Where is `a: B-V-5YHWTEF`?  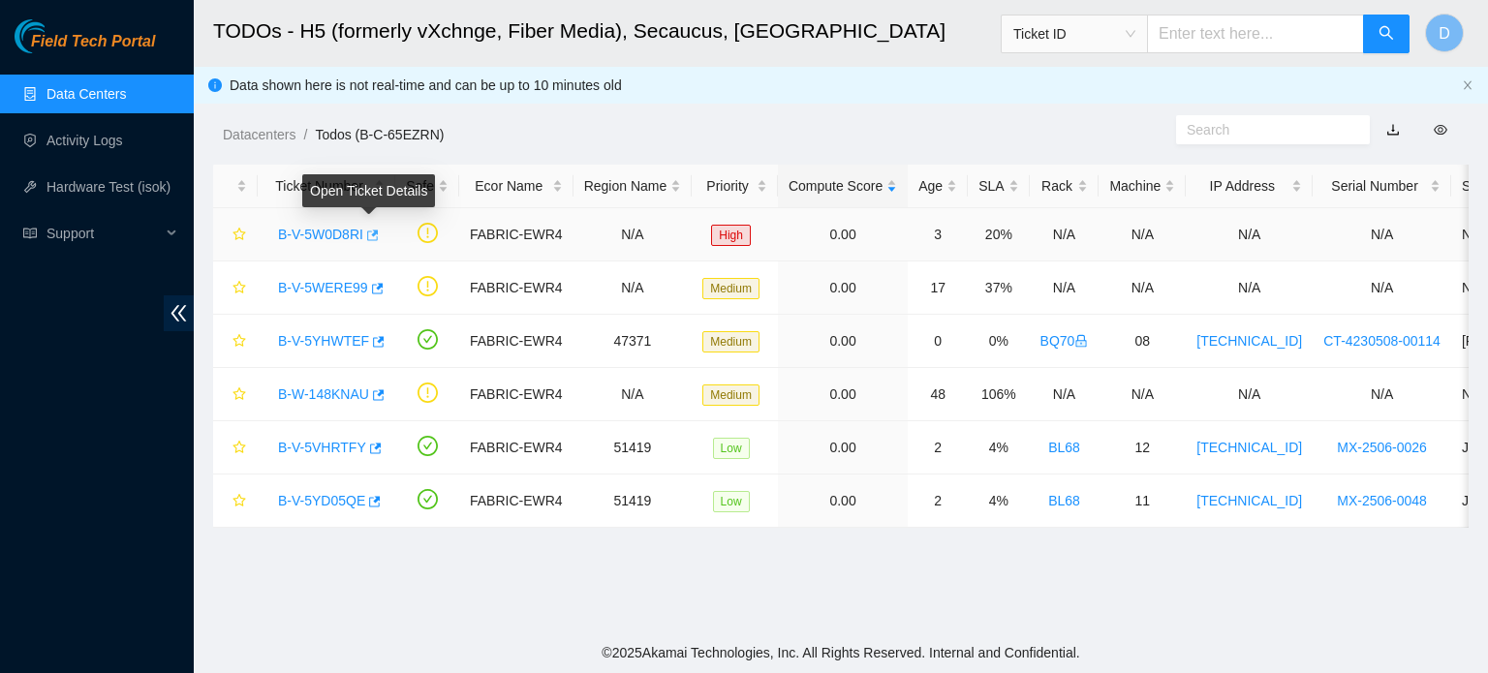 a: B-V-5YHWTEF is located at coordinates (324, 341).